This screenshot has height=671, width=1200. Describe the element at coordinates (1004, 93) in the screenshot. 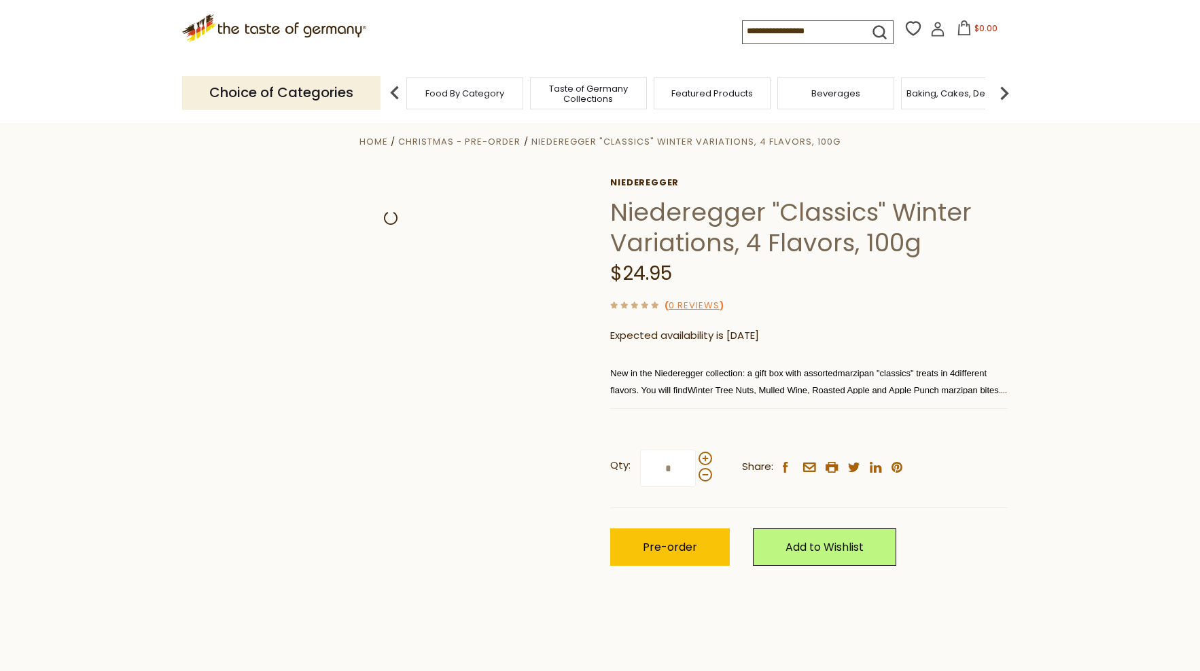

I see `img: next arrow` at that location.